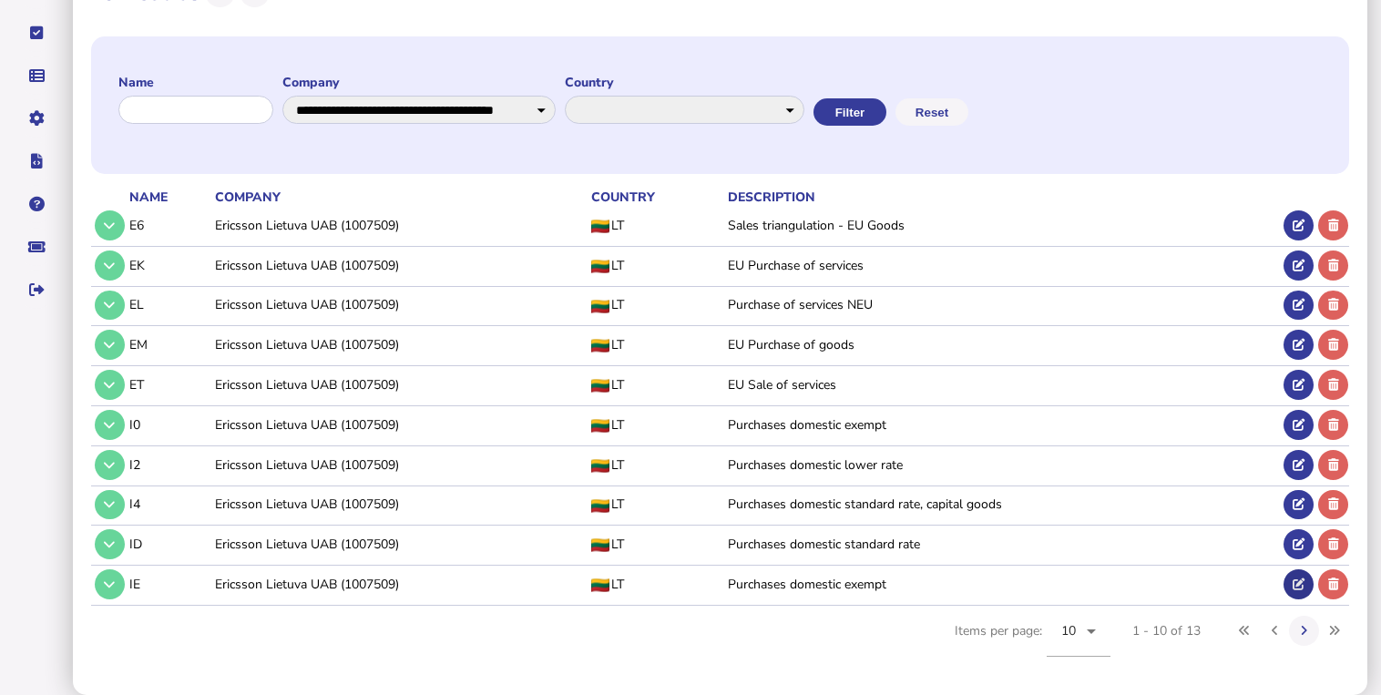 Image resolution: width=1381 pixels, height=695 pixels. Describe the element at coordinates (1002, 197) in the screenshot. I see `th: Description` at that location.